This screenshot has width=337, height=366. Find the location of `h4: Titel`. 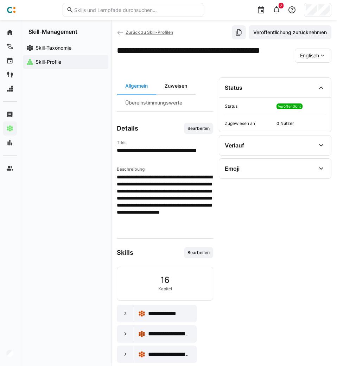

h4: Titel is located at coordinates (165, 142).